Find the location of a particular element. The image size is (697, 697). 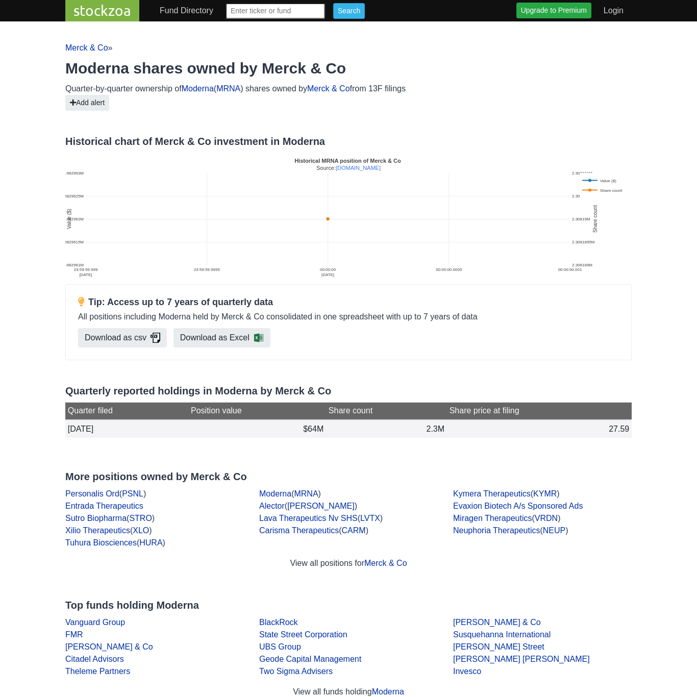

a: Download as csv is located at coordinates (123, 338).